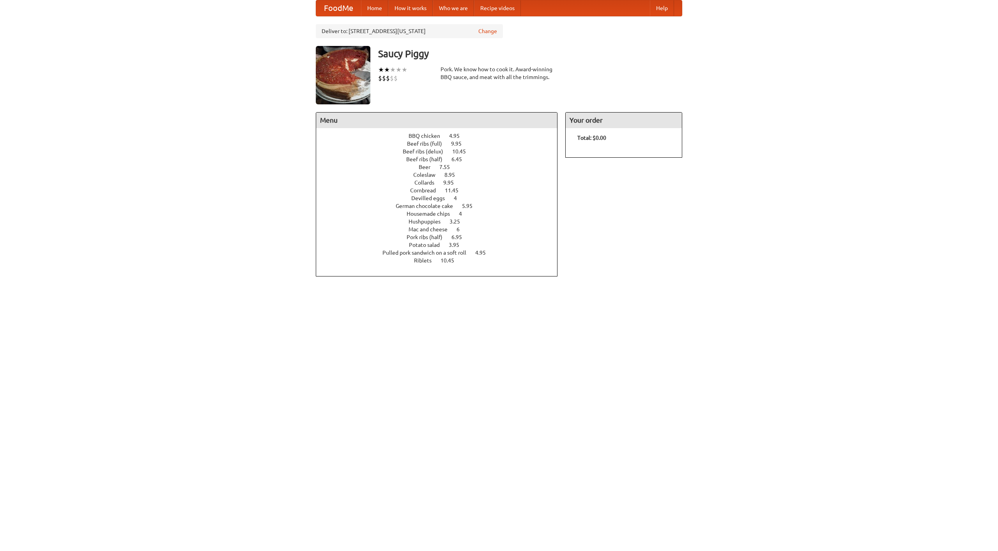  I want to click on a: German chocolate cake 5.95, so click(441, 206).